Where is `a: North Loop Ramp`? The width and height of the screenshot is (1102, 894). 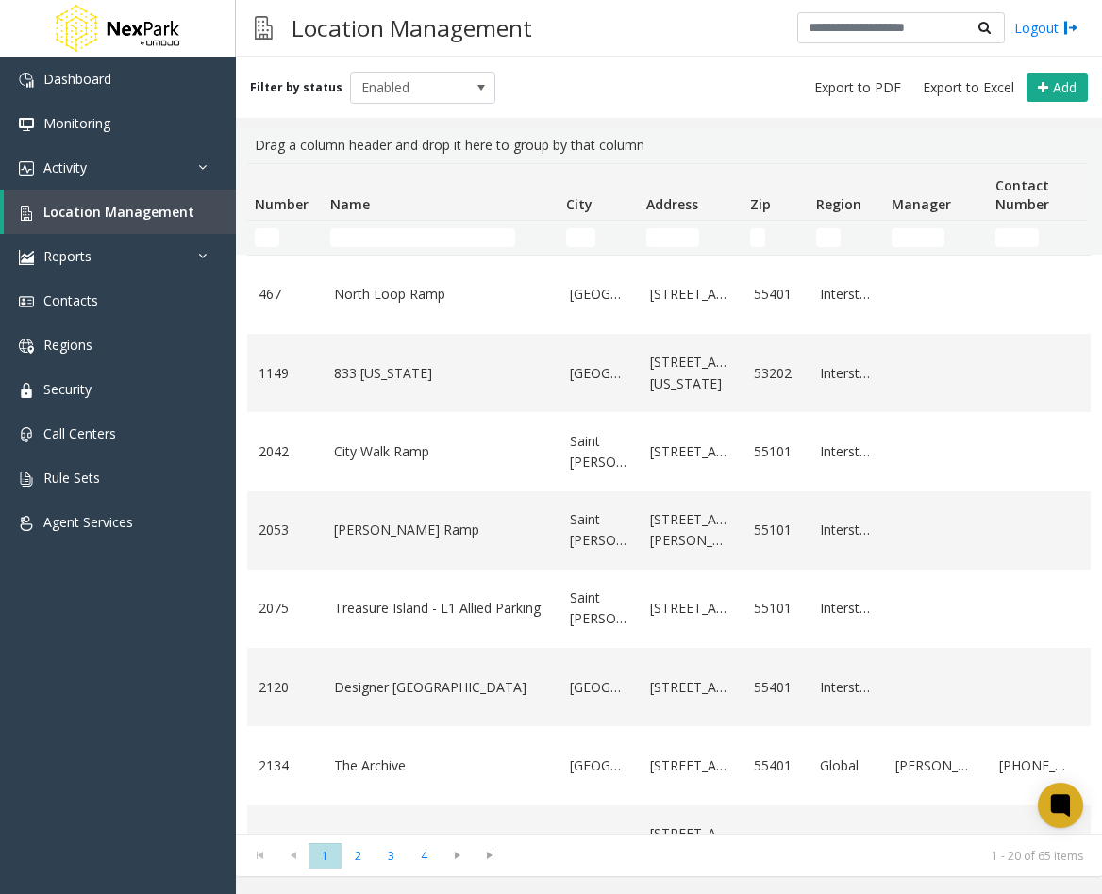 a: North Loop Ramp is located at coordinates (440, 294).